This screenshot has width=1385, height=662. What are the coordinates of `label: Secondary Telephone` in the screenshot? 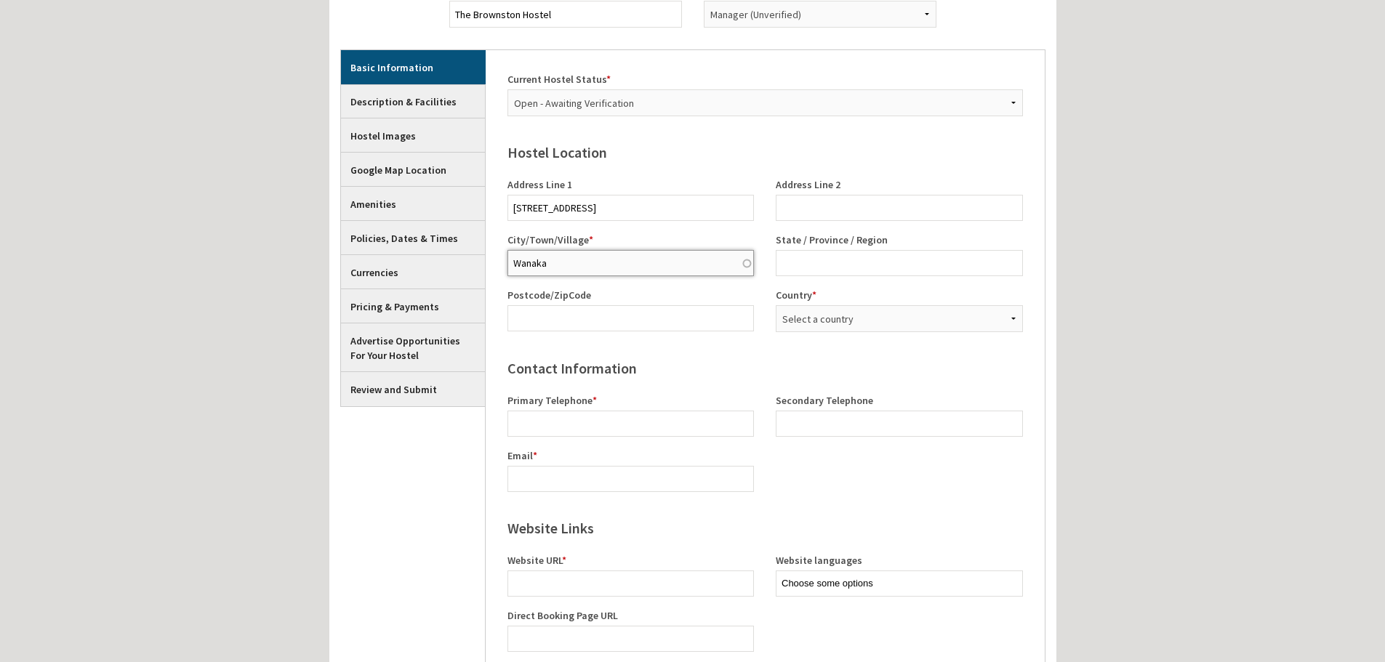 It's located at (899, 400).